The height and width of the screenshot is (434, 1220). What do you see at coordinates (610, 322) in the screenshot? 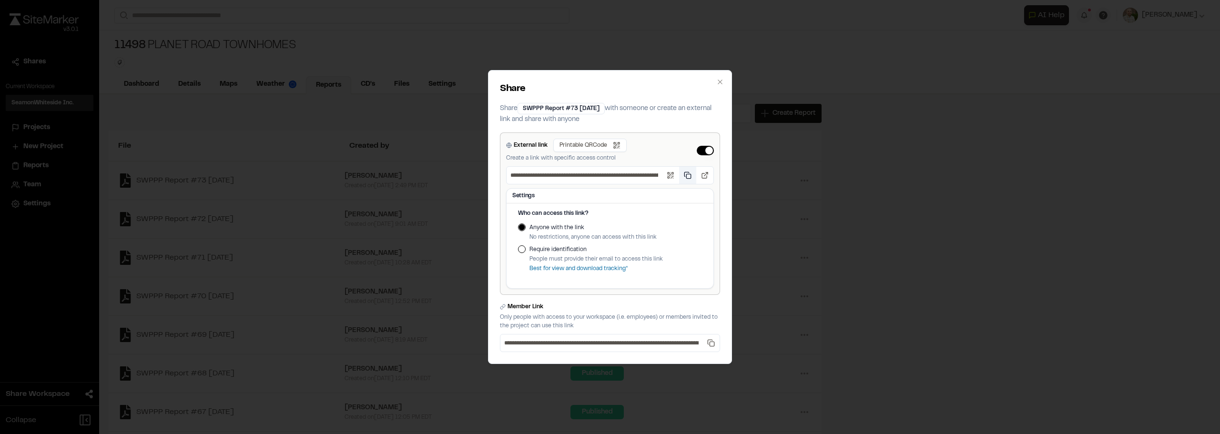
I see `p: Only people with access to your workspace (i.e. employees) or members invited to the project can ...` at bounding box center [610, 322].